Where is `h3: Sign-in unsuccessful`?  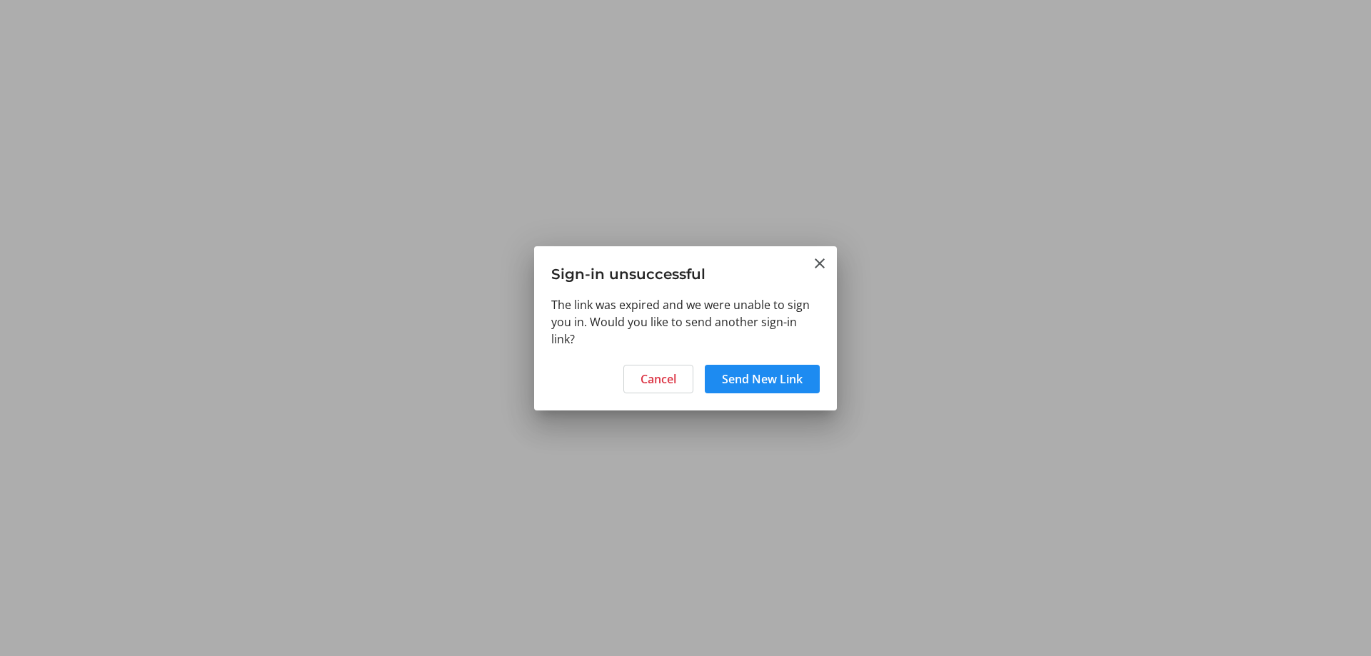 h3: Sign-in unsuccessful is located at coordinates (686, 271).